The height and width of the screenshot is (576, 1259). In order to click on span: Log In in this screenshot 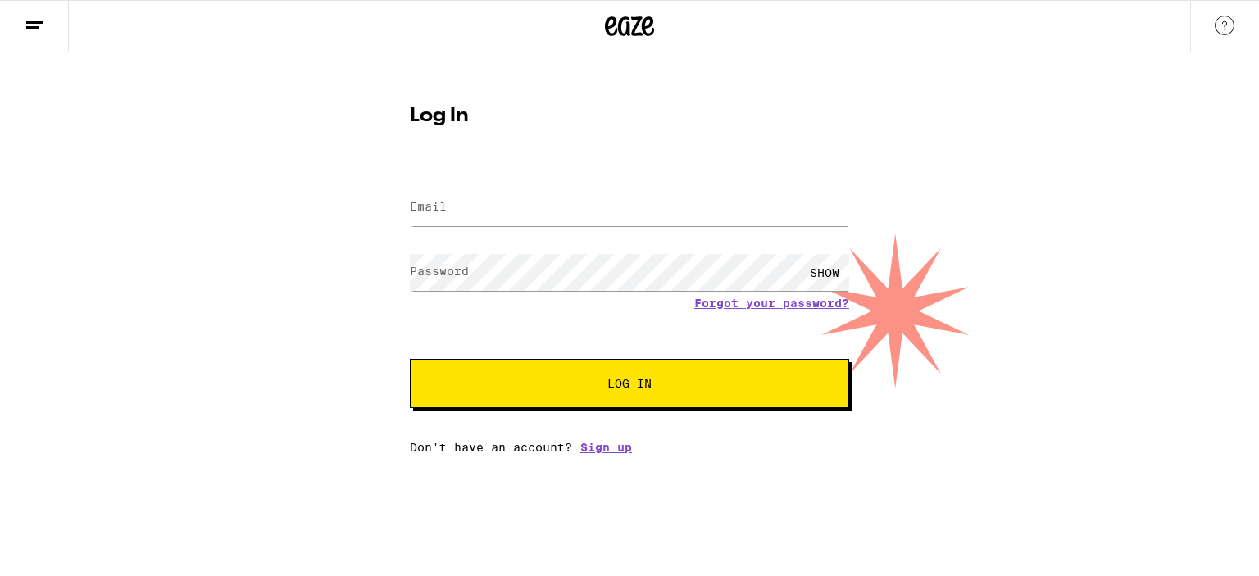, I will do `click(630, 384)`.